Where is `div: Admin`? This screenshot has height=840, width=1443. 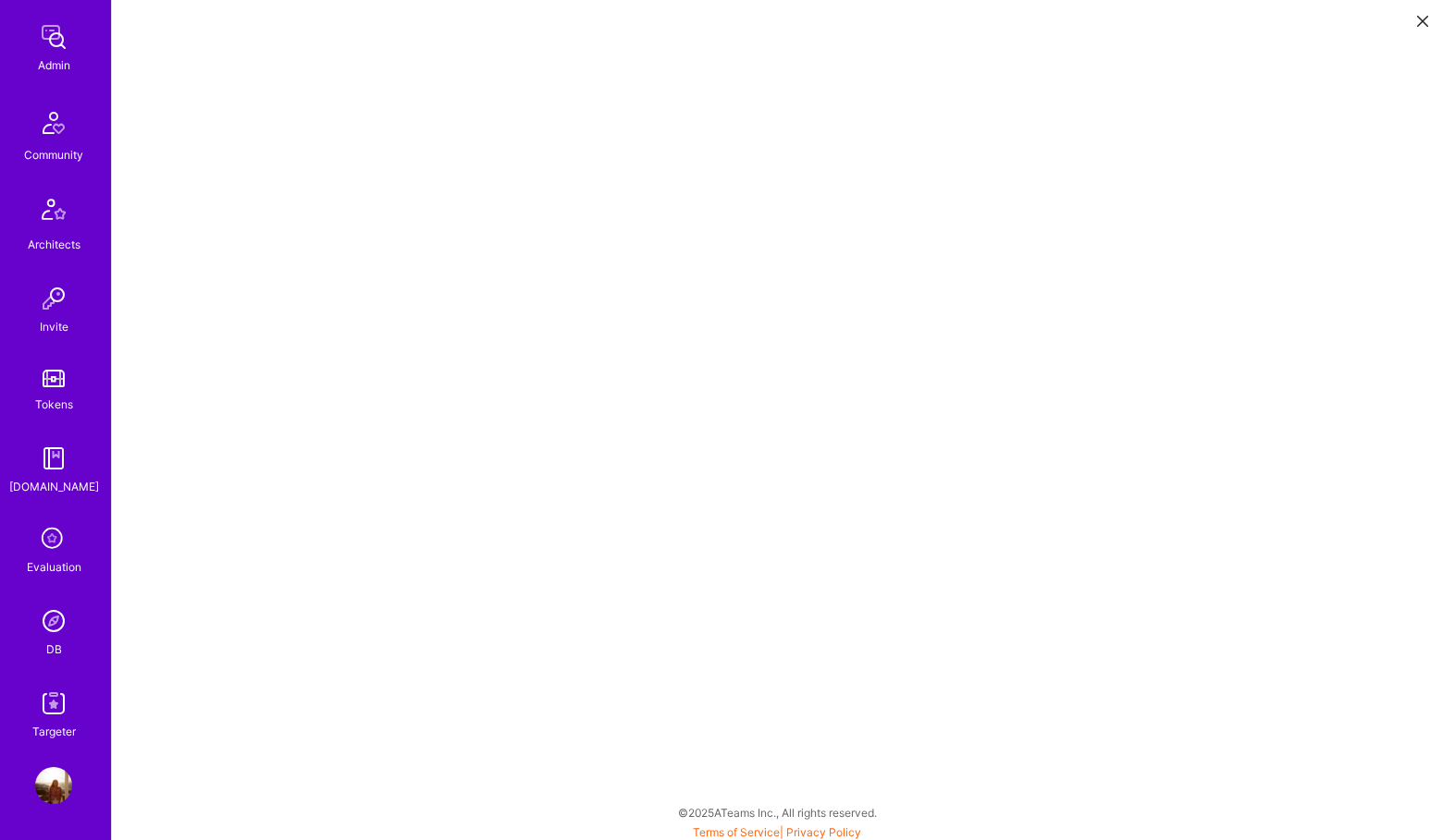 div: Admin is located at coordinates (53, 65).